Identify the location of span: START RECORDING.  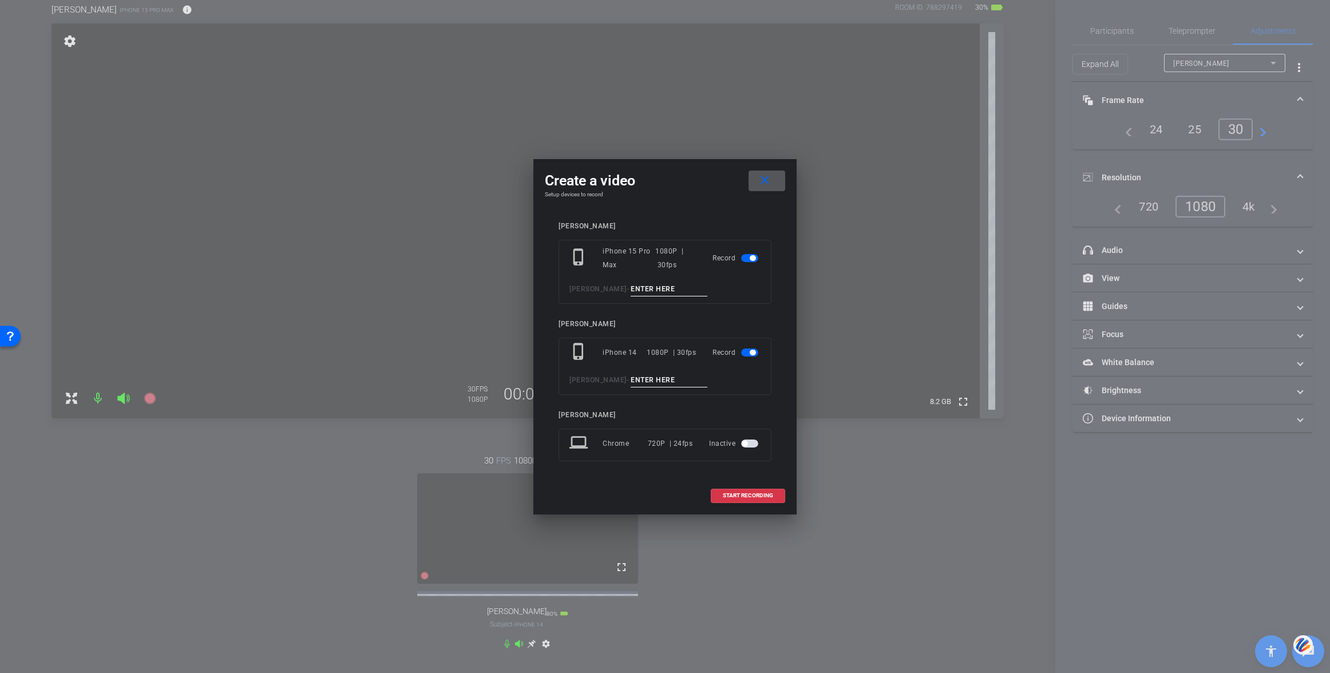
(748, 496).